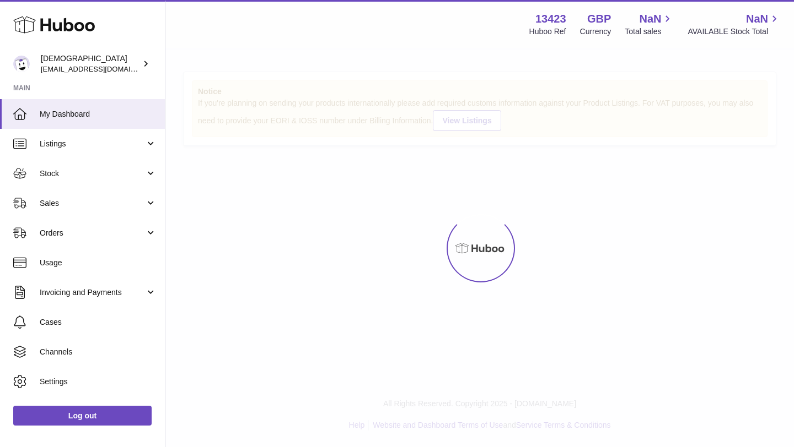 This screenshot has height=447, width=794. Describe the element at coordinates (547, 31) in the screenshot. I see `div: Huboo Ref` at that location.